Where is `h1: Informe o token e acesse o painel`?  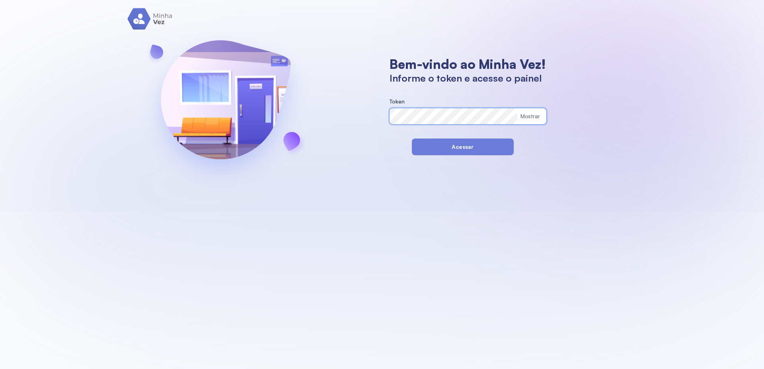
h1: Informe o token e acesse o painel is located at coordinates (468, 78).